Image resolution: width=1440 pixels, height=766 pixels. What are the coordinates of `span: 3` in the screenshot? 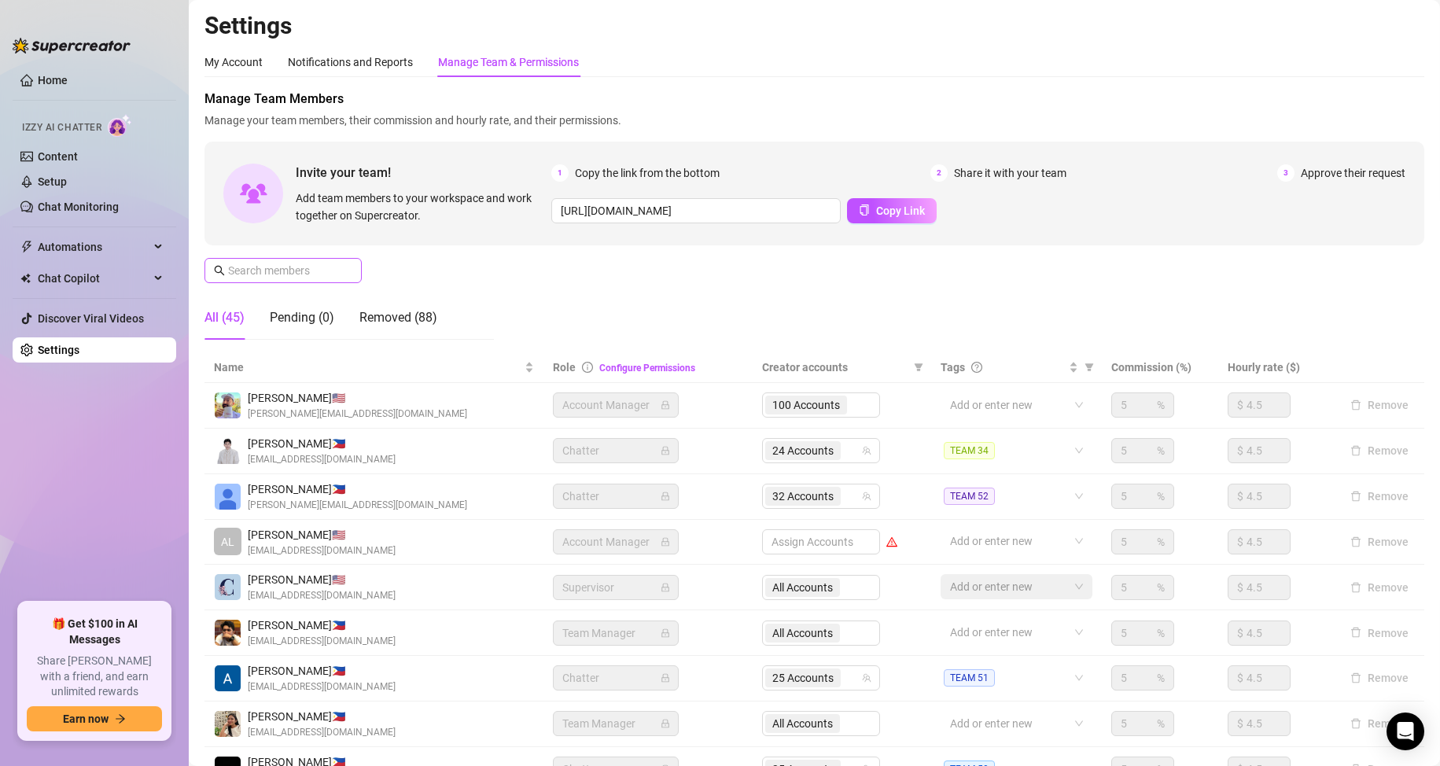 It's located at (1286, 173).